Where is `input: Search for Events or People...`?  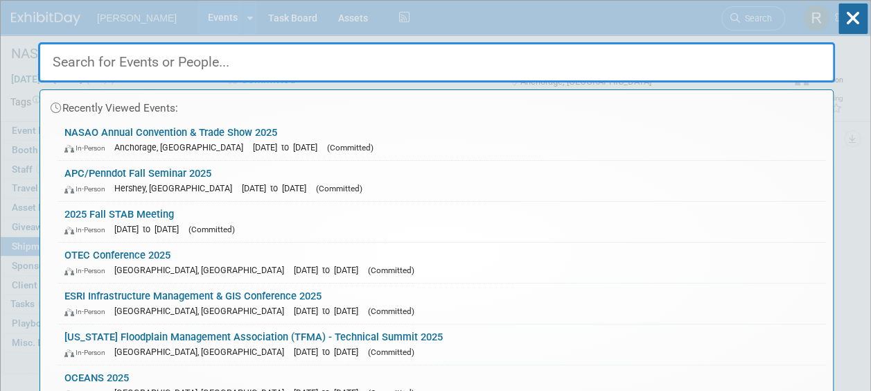 input: Search for Events or People... is located at coordinates (437, 62).